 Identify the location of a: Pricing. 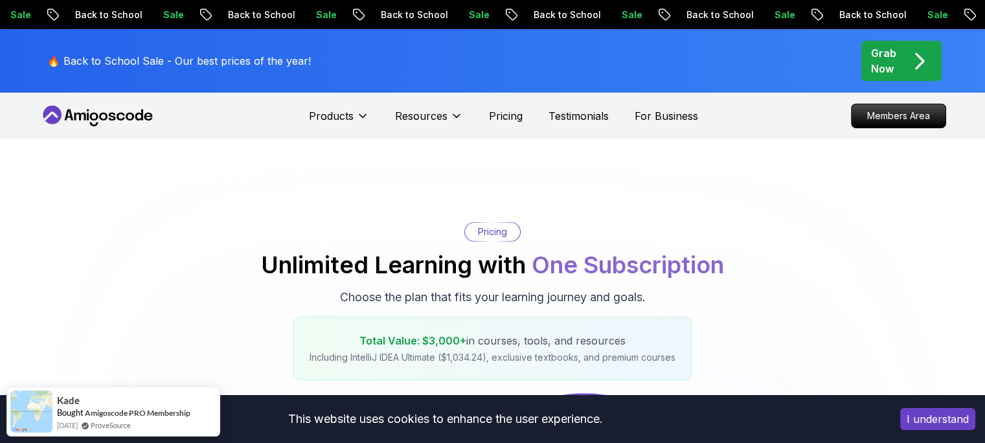
(506, 116).